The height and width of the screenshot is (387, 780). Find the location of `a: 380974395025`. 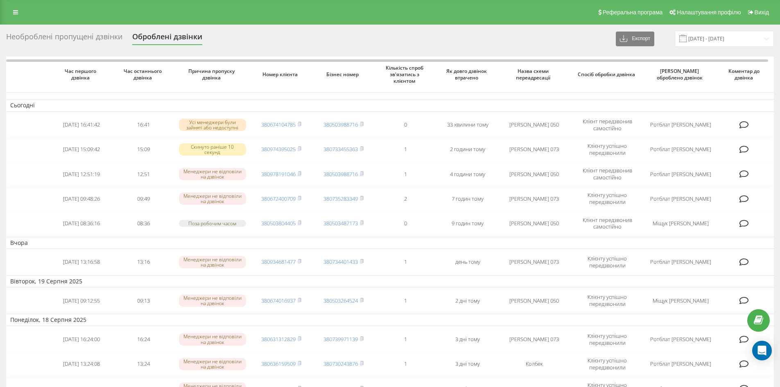

a: 380974395025 is located at coordinates (279, 149).